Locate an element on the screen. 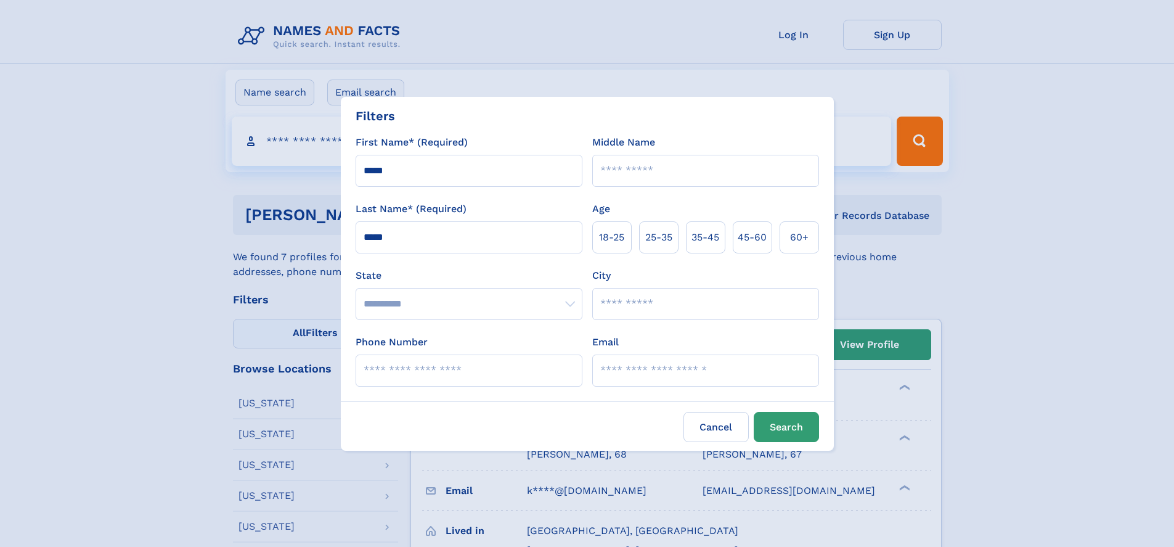 This screenshot has width=1174, height=547. label: Last Name* (Required) is located at coordinates (411, 209).